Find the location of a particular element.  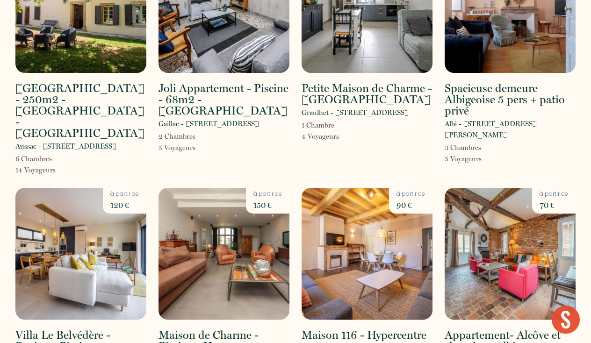

p: 6 Chambre is located at coordinates (36, 159).